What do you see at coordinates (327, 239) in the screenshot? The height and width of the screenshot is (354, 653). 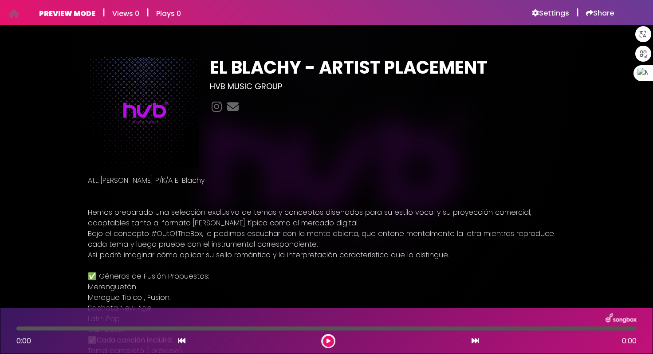 I see `p: Bajo el concepto #OutOfTheBox, le pedimos escuchar con la mente abierta, que entone mentalmente l...` at bounding box center [327, 239].